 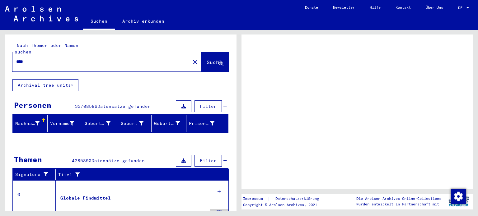 I want to click on div: Personen, so click(x=33, y=105).